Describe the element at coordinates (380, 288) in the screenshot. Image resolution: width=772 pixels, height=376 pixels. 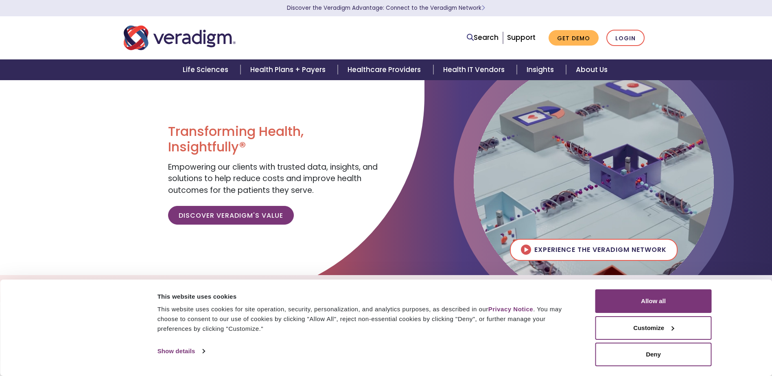
I see `a: The Veradigm Network` at that location.